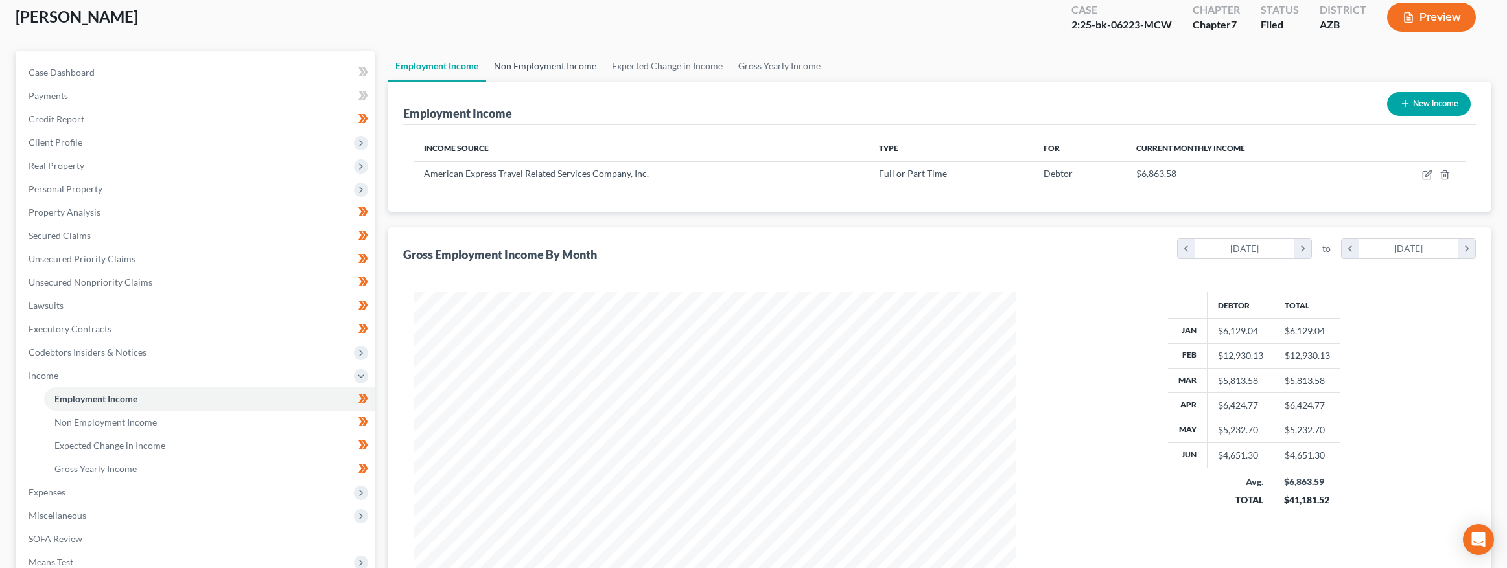 This screenshot has height=568, width=1507. What do you see at coordinates (458, 113) in the screenshot?
I see `div: Employment Income` at bounding box center [458, 113].